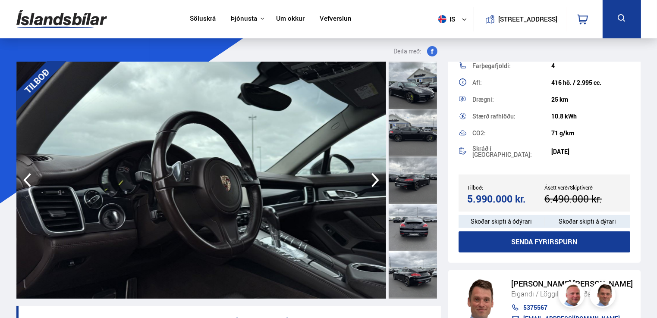 This screenshot has height=318, width=657. I want to click on div: 6.490.000 kr., so click(581, 199).